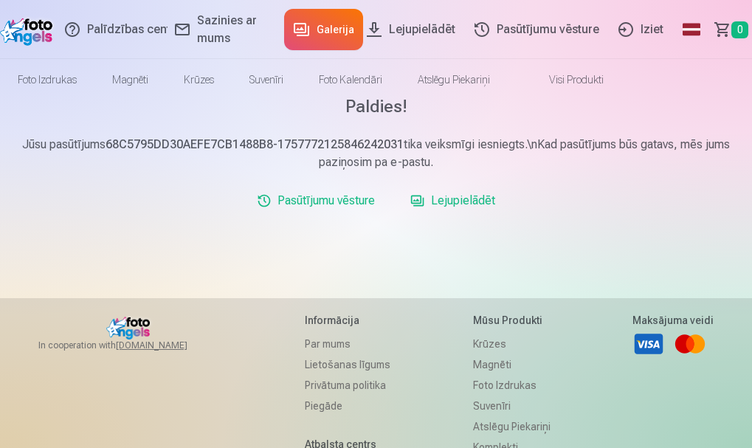 The width and height of the screenshot is (752, 448). What do you see at coordinates (348, 364) in the screenshot?
I see `a: Lietošanas līgums` at bounding box center [348, 364].